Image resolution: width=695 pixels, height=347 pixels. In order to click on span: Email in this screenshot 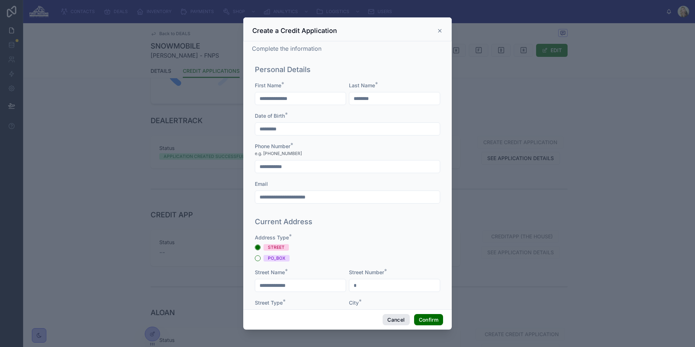, I will do `click(261, 184)`.